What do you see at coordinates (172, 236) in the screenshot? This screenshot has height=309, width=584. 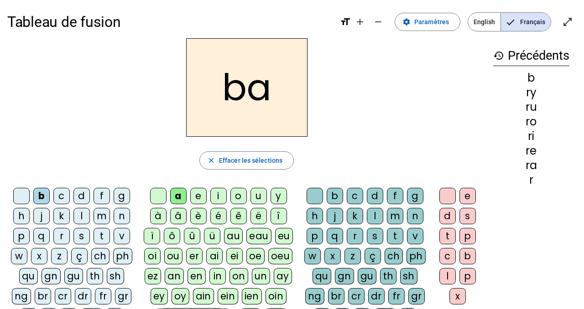 I see `div: ô` at bounding box center [172, 236].